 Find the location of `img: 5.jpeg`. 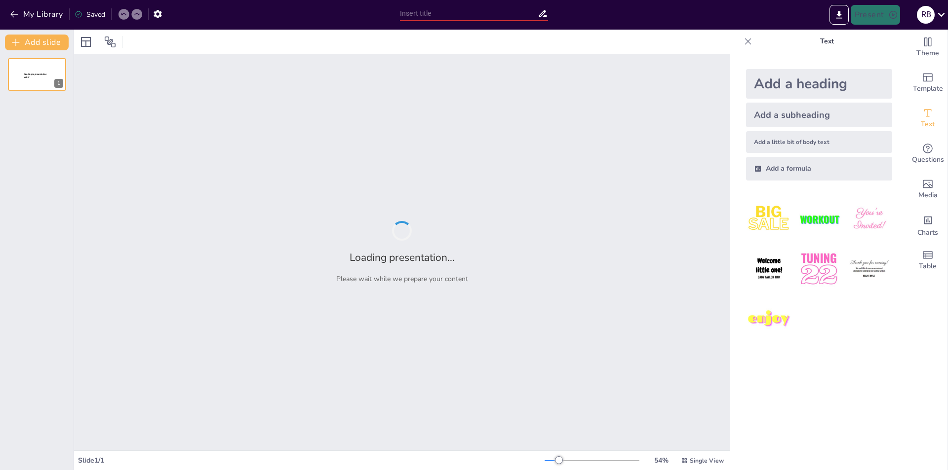

img: 5.jpeg is located at coordinates (819, 269).